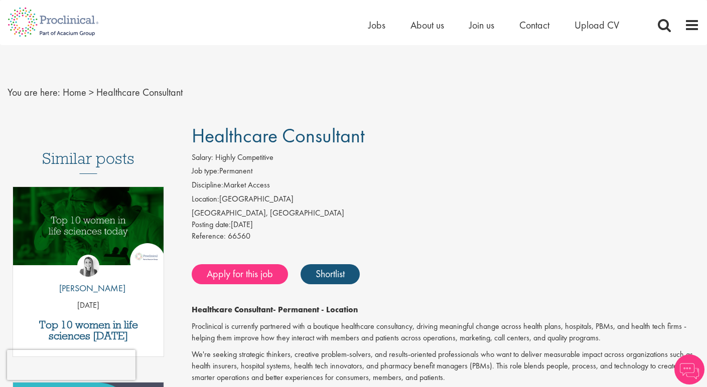 The width and height of the screenshot is (707, 387). Describe the element at coordinates (330, 274) in the screenshot. I see `a: Shortlist` at that location.